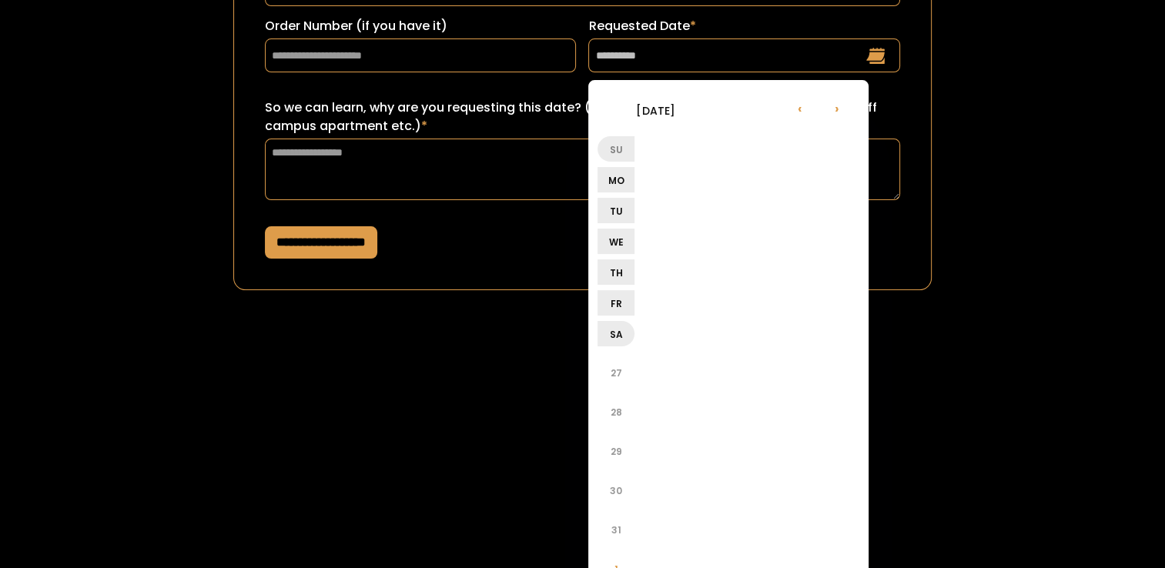  Describe the element at coordinates (421, 26) in the screenshot. I see `label: Order Number (if you have it)` at that location.